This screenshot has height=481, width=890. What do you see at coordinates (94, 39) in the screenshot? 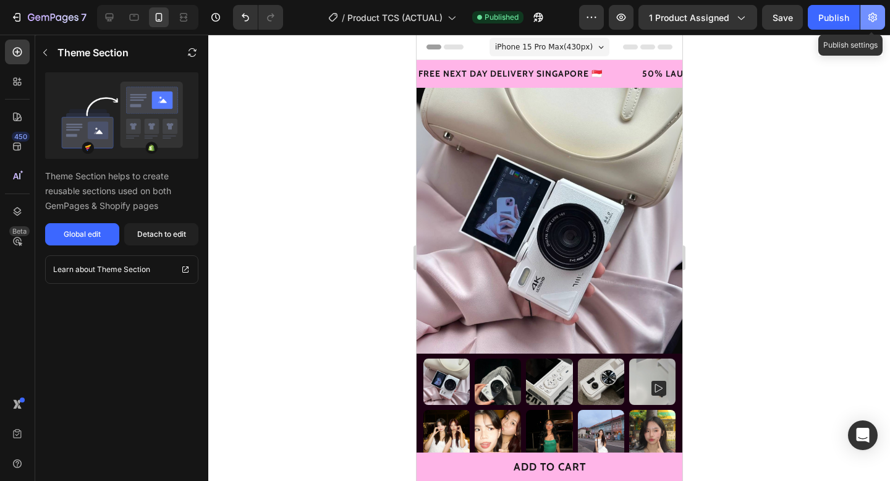
I see `p: FREE NEXT DAY DELIVERY SINGAPORE 🇸🇬` at bounding box center [94, 39].